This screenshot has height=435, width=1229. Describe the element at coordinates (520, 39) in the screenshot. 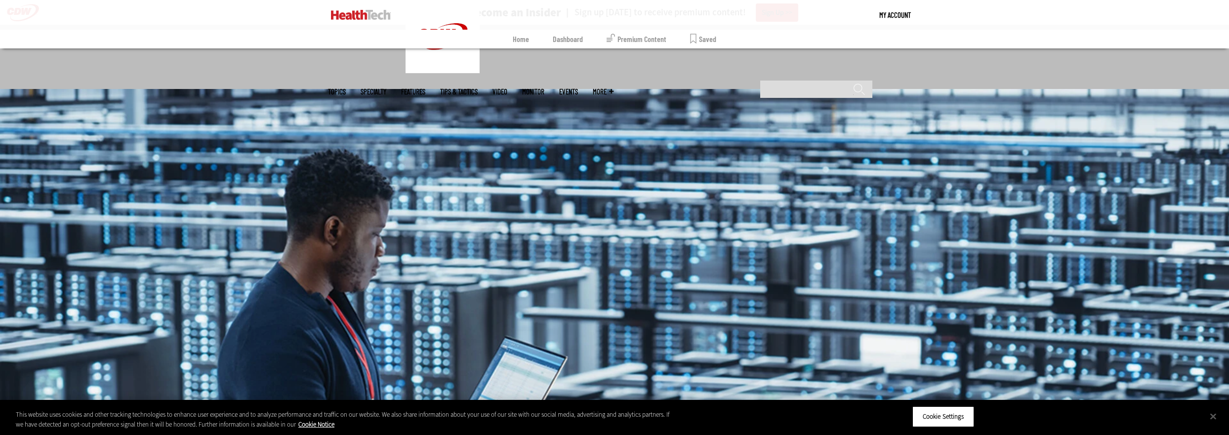

I see `a: Home` at that location.